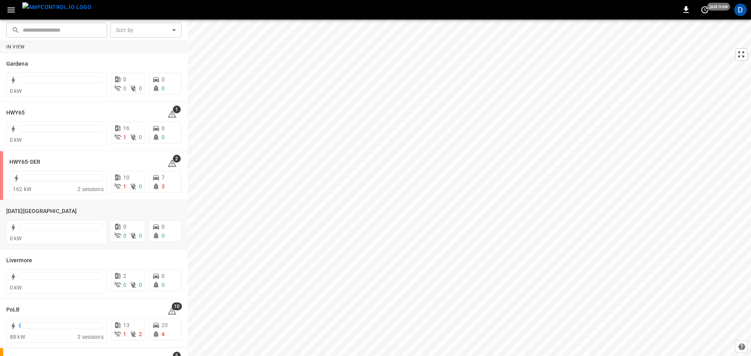 Image resolution: width=751 pixels, height=356 pixels. What do you see at coordinates (17, 64) in the screenshot?
I see `h6: Gardena` at bounding box center [17, 64].